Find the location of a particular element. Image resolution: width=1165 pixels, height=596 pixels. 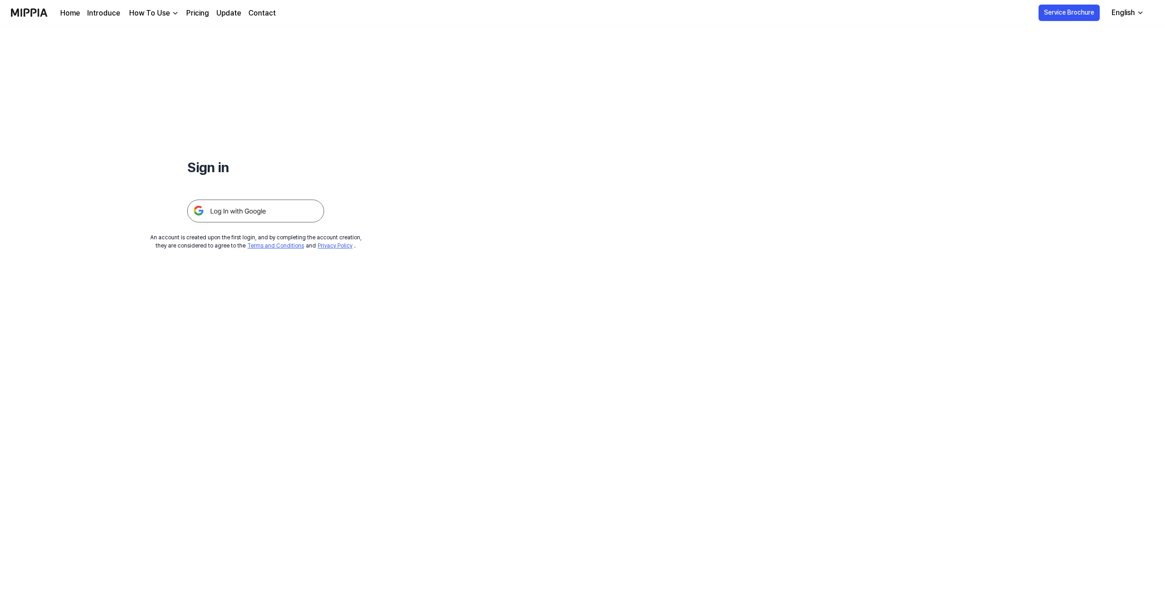

button: How To Use is located at coordinates (153, 13).